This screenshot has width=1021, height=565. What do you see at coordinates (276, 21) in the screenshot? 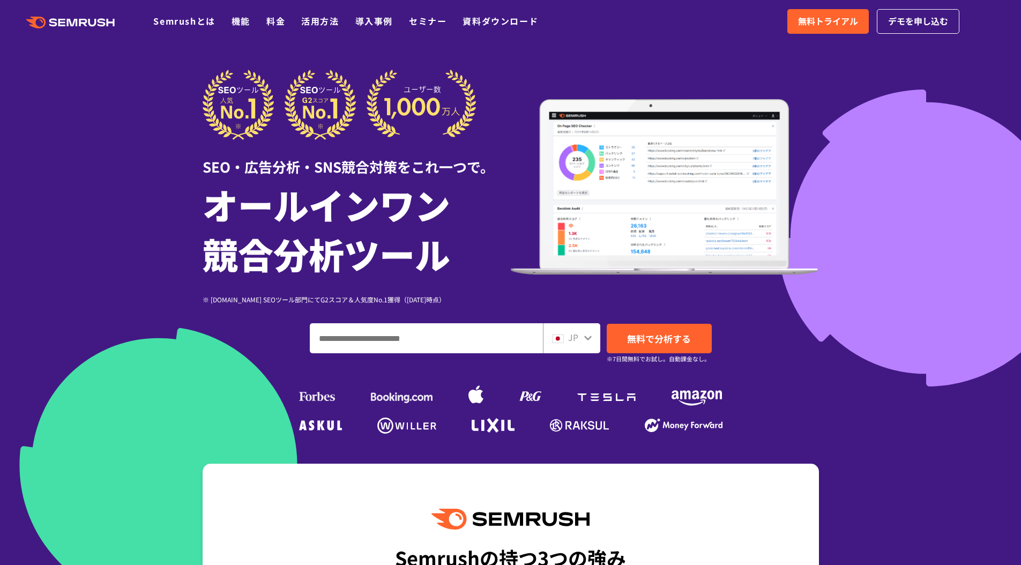
I see `a: 料金` at bounding box center [276, 21].